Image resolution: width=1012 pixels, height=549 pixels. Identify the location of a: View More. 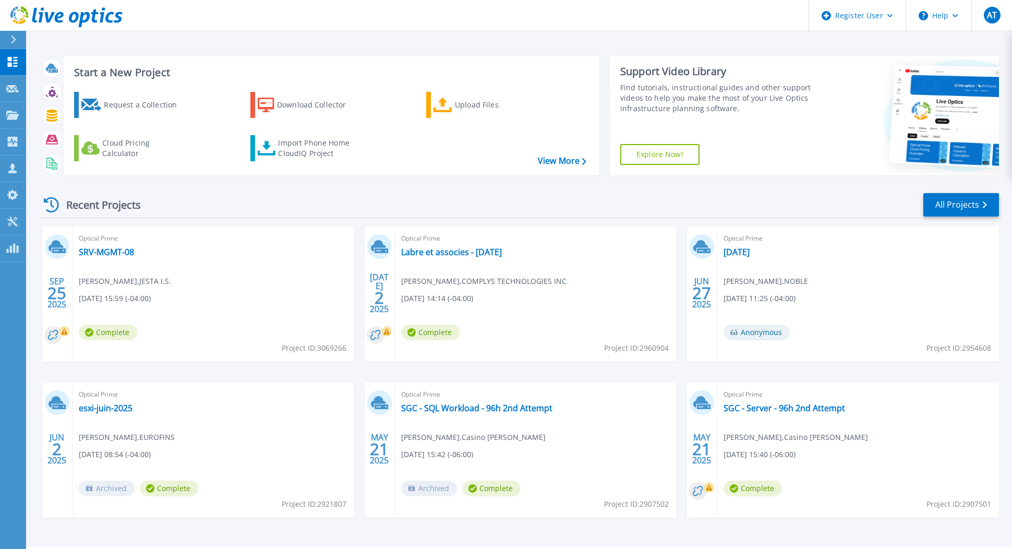
(562, 161).